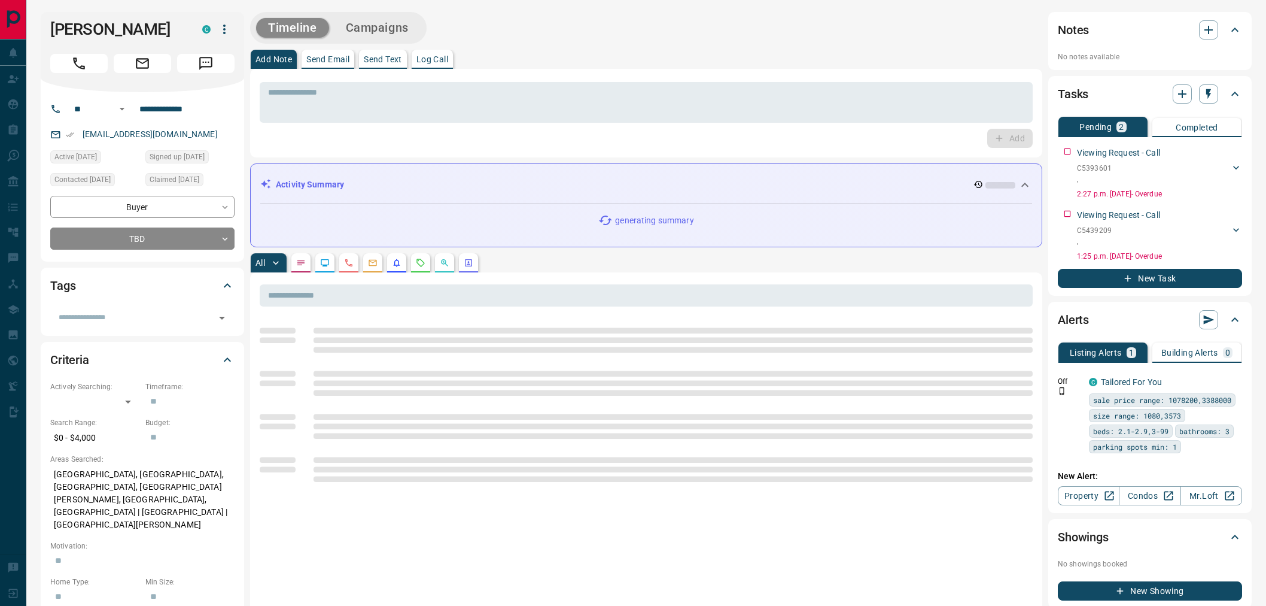 This screenshot has width=1266, height=606. Describe the element at coordinates (1205, 431) in the screenshot. I see `span: bathrooms: 3` at that location.